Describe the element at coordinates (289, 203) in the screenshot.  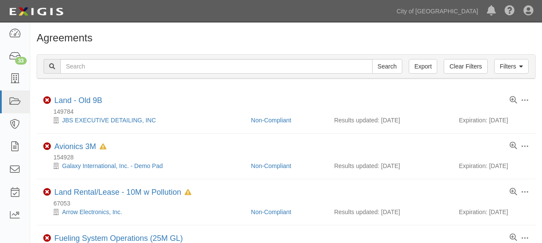
I see `div: 67053` at that location.